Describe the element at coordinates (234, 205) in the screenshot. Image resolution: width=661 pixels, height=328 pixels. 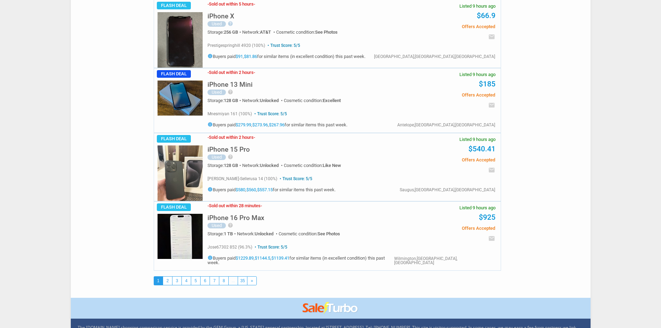
I see `h3: Sold out within 28 minutes` at that location.